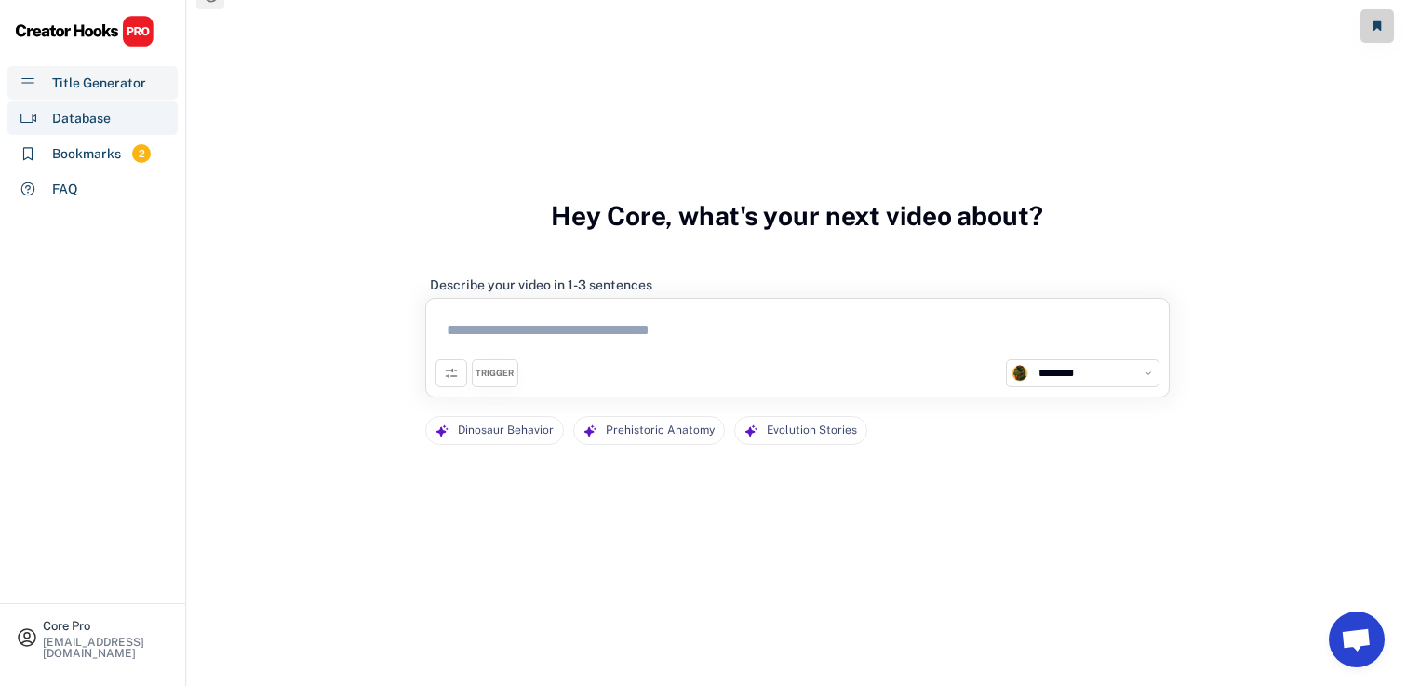  I want to click on div: Describe your video in 1-3 sentences, so click(540, 285).